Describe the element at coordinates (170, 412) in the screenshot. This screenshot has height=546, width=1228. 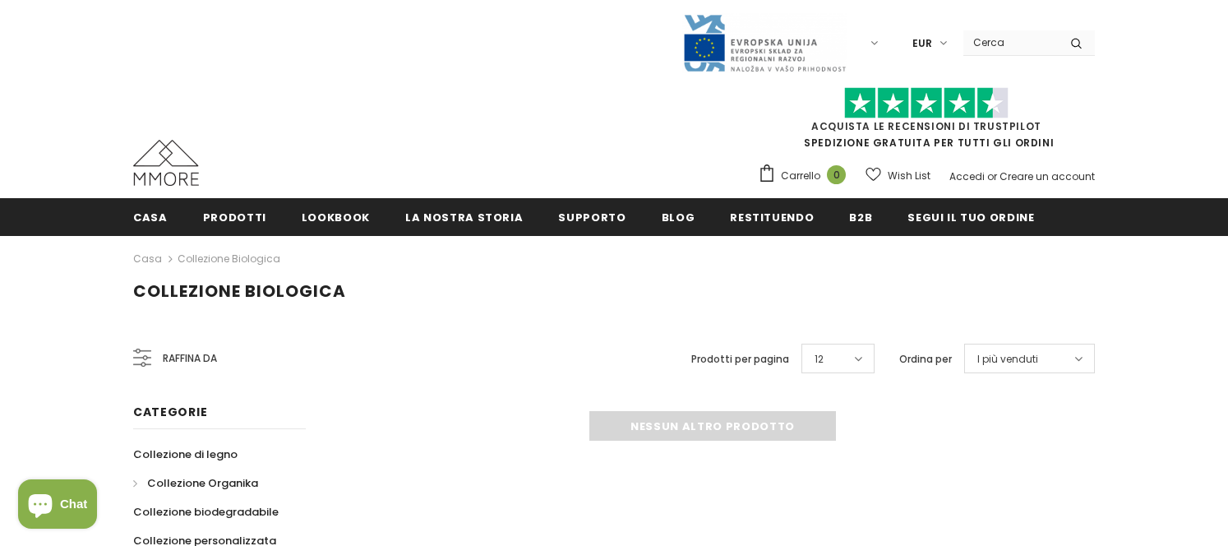
I see `span: Categorie` at that location.